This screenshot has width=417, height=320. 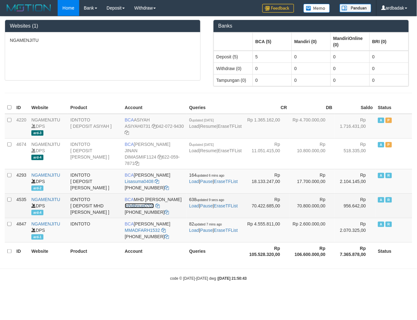 What do you see at coordinates (267, 230) in the screenshot?
I see `td: Rp 4.555.811,00` at bounding box center [267, 230].